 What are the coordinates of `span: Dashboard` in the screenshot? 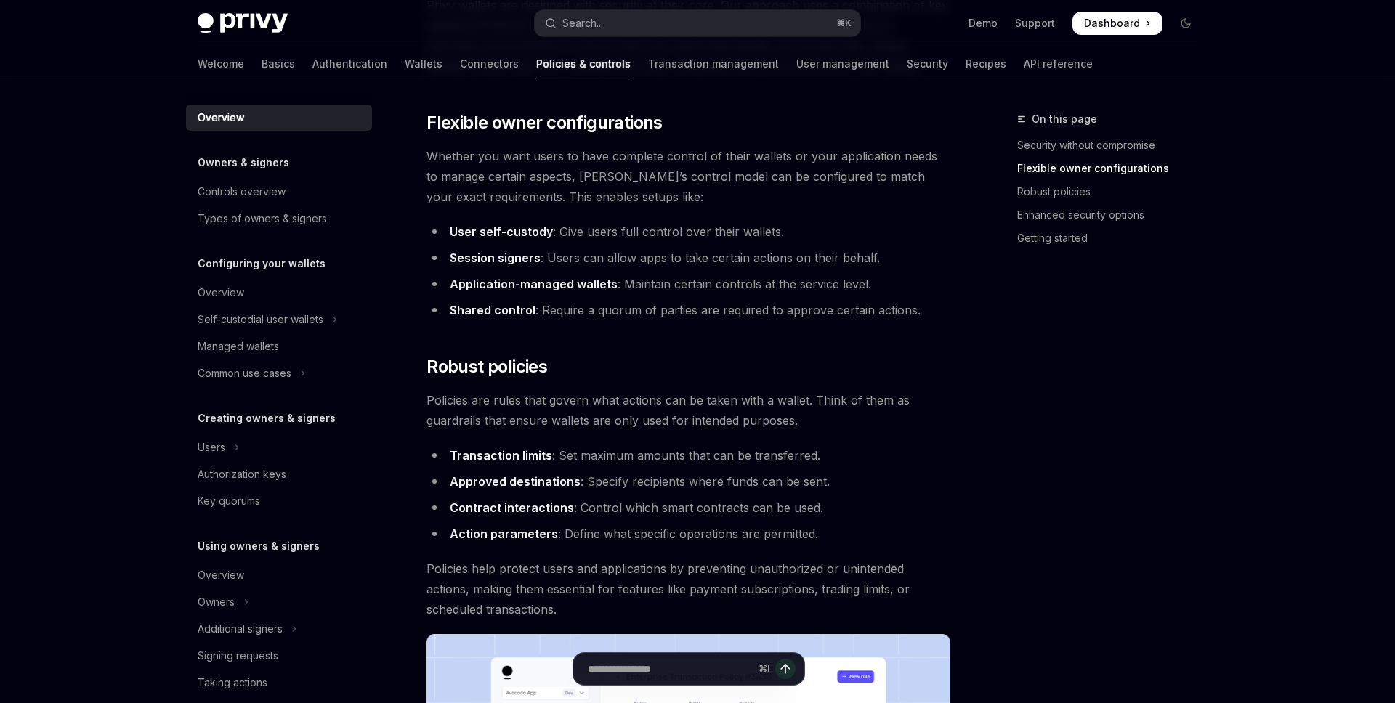 It's located at (1112, 23).